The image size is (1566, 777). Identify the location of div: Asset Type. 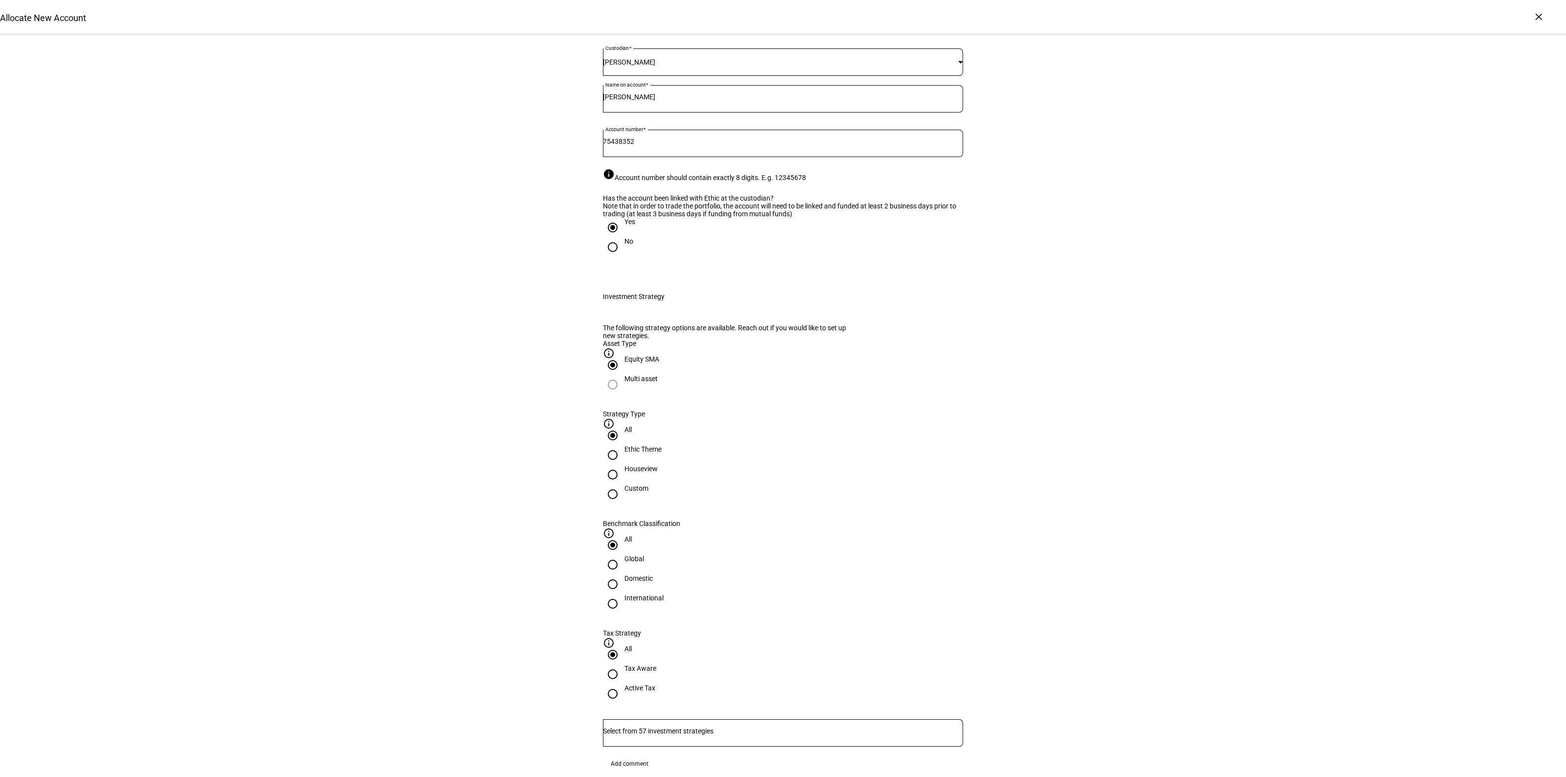
(783, 344).